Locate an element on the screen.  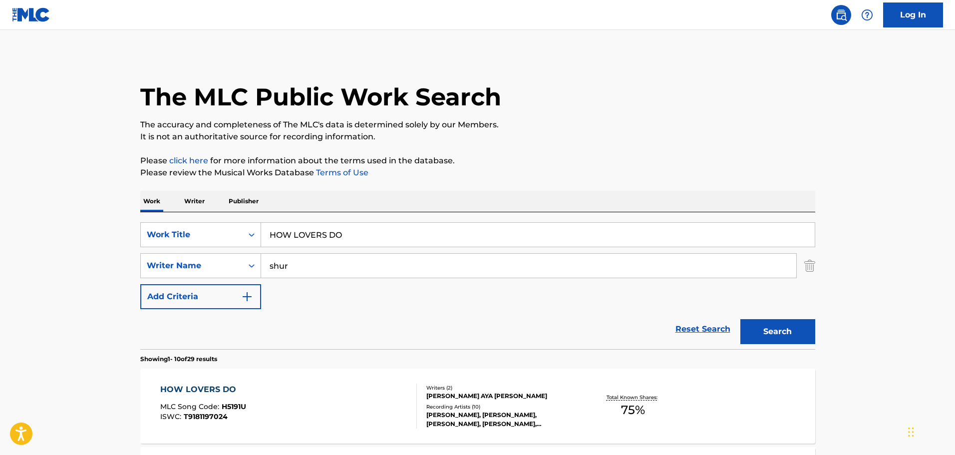
p: Showing 1 - 10 of 29 results is located at coordinates (179, 359).